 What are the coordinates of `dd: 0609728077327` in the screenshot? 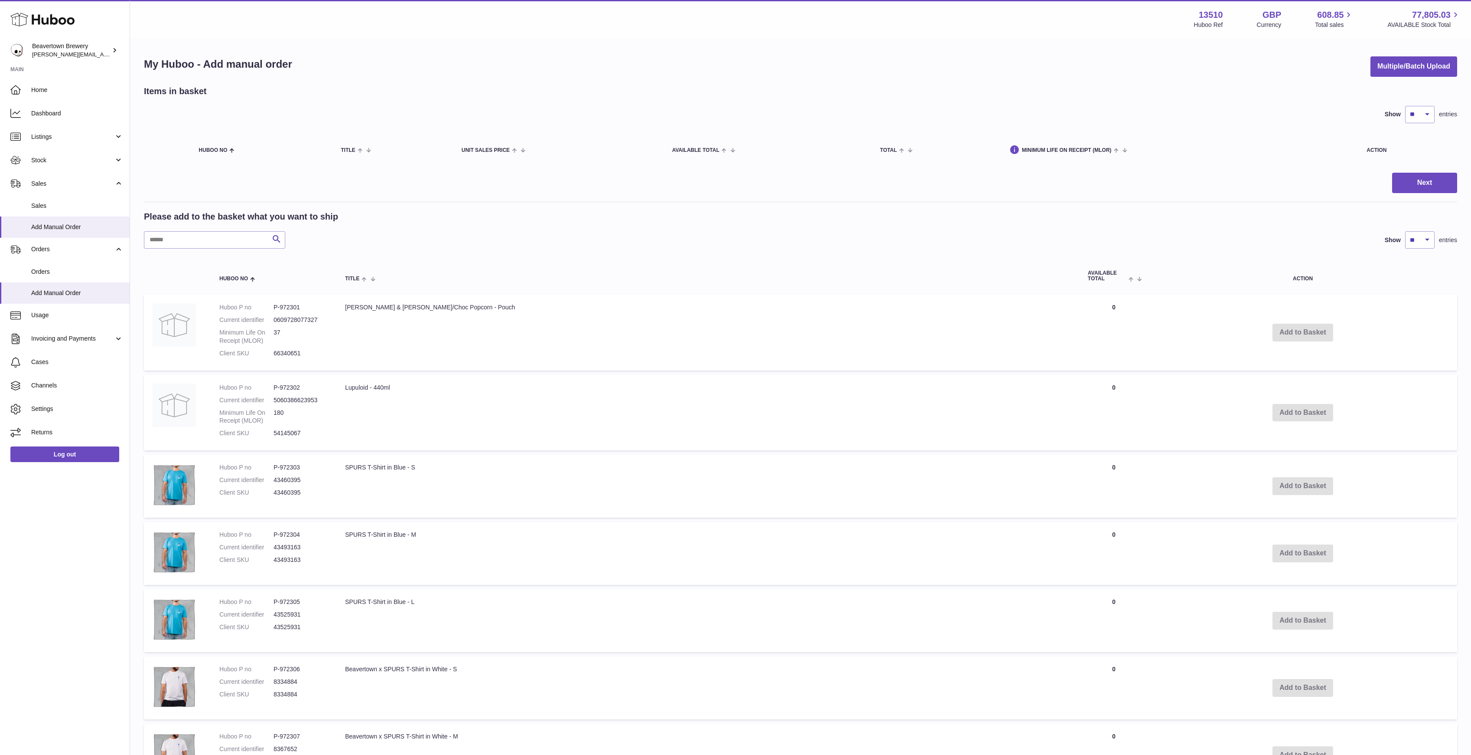 It's located at (301, 320).